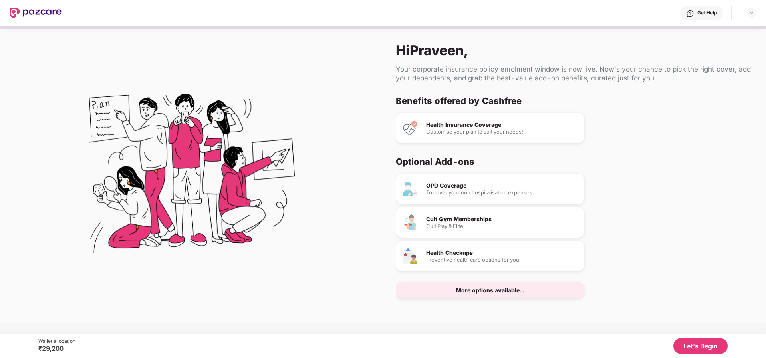 The height and width of the screenshot is (358, 766). I want to click on div: ₹29,200, so click(57, 348).